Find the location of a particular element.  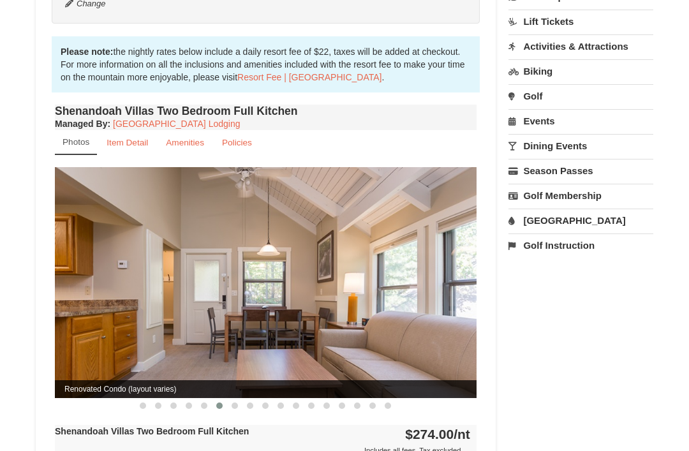

small: Item Detail is located at coordinates (127, 142).